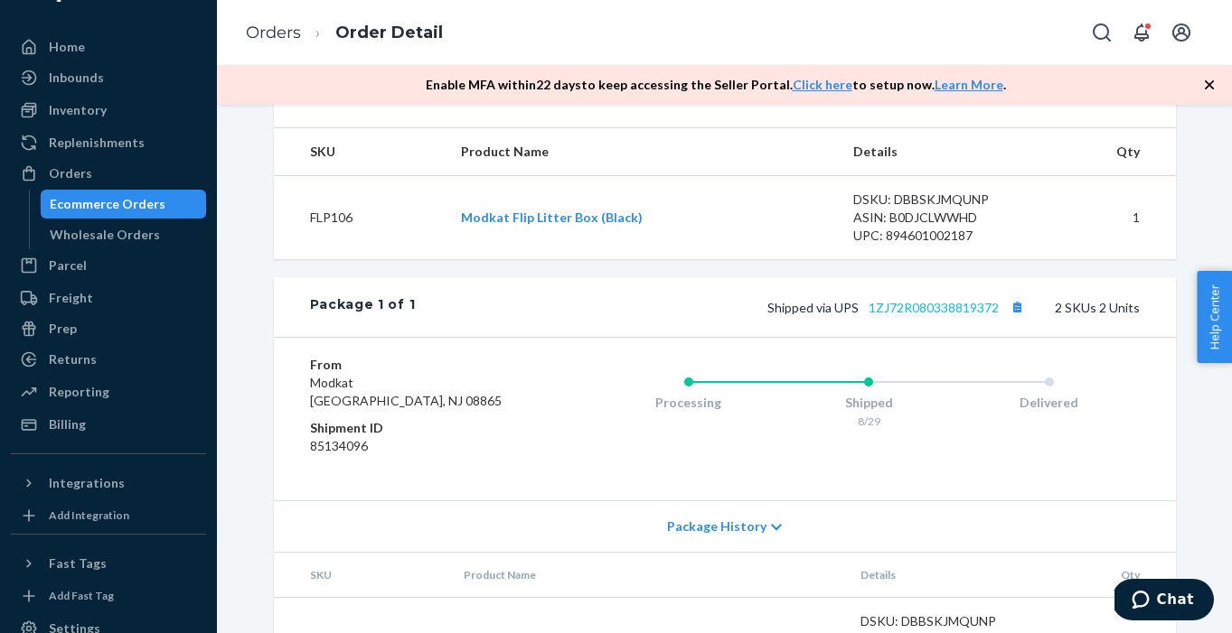  I want to click on div: Delivered, so click(1049, 403).